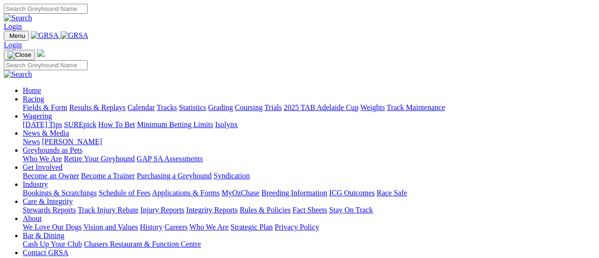 The height and width of the screenshot is (258, 599). What do you see at coordinates (265, 209) in the screenshot?
I see `a: Rules & Policies` at bounding box center [265, 209].